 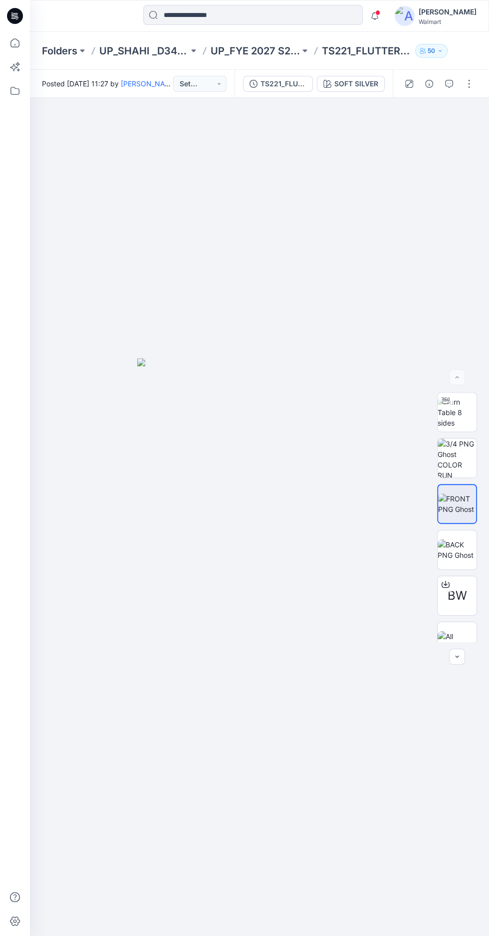 What do you see at coordinates (457, 550) in the screenshot?
I see `img: BACK PNG Ghost` at bounding box center [457, 550].